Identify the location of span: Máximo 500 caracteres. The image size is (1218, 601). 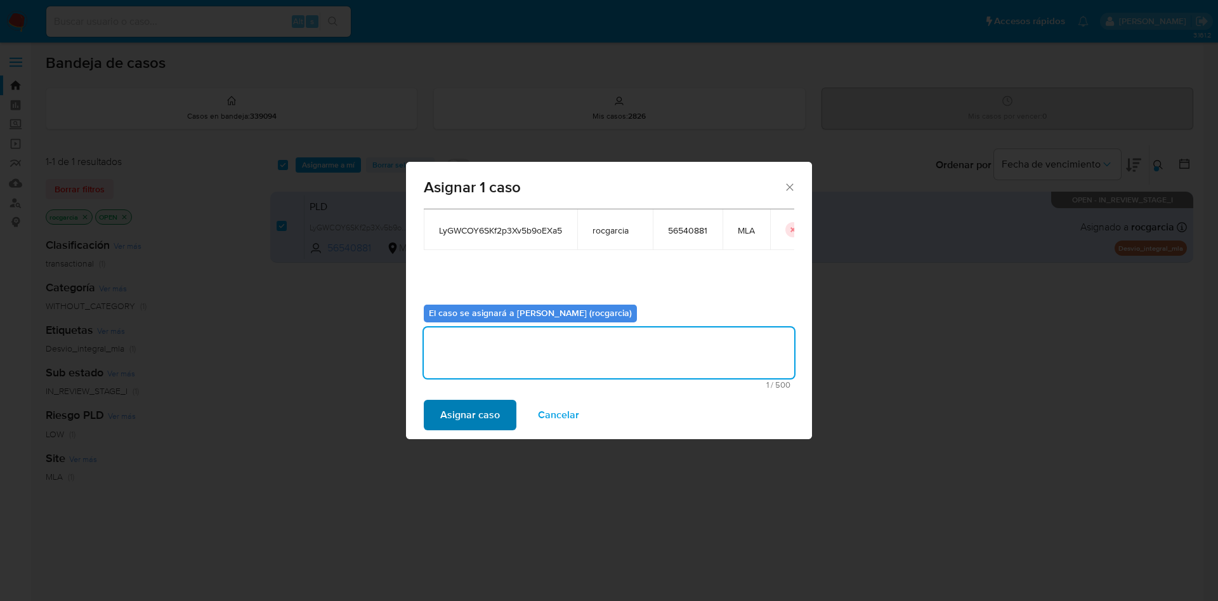
(609, 385).